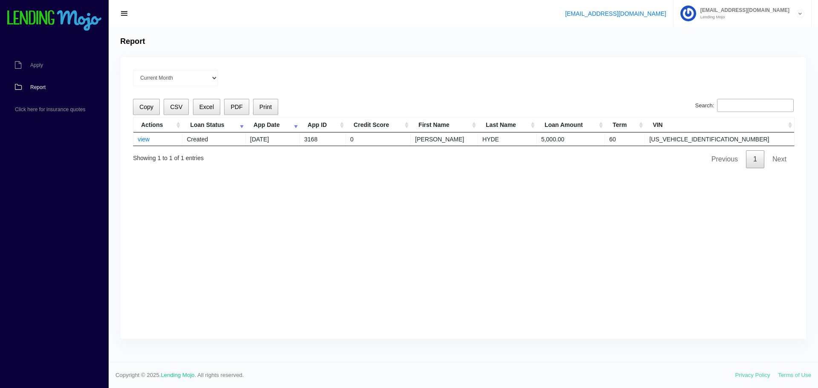  Describe the element at coordinates (756, 106) in the screenshot. I see `input: Search:` at that location.